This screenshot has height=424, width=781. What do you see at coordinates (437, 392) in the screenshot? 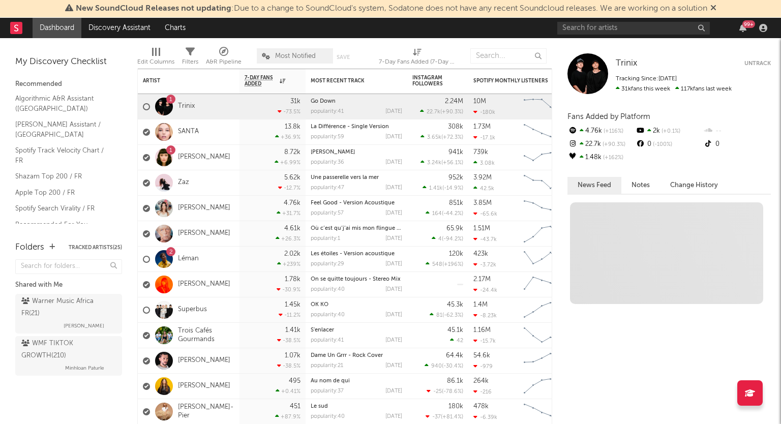
I see `span: -25` at bounding box center [437, 392].